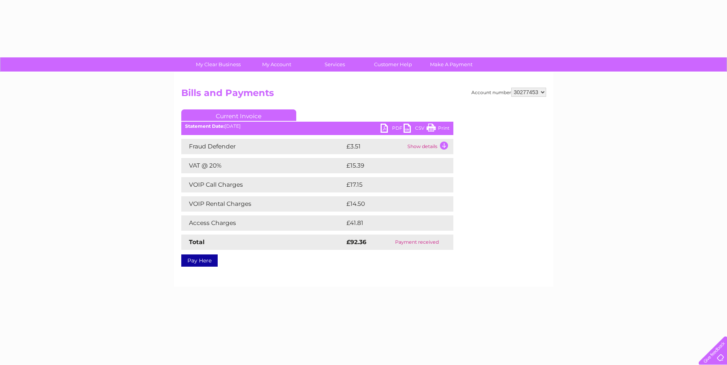 The height and width of the screenshot is (365, 727). I want to click on td: £17.15, so click(390, 185).